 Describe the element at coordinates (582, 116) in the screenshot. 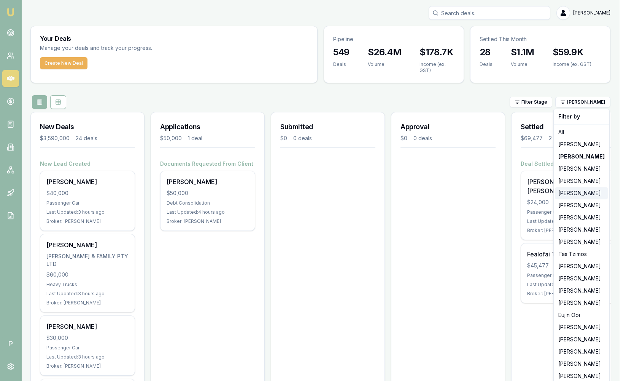

I see `div: Filter by` at that location.